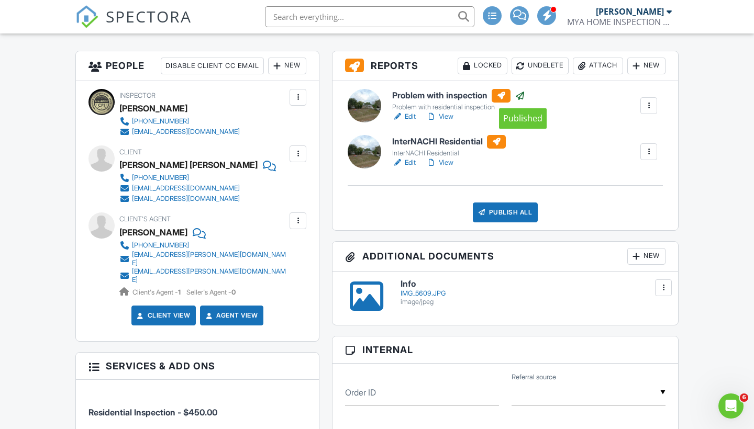 Image resolution: width=754 pixels, height=429 pixels. What do you see at coordinates (505, 257) in the screenshot?
I see `h3: Additional Documents` at bounding box center [505, 257].